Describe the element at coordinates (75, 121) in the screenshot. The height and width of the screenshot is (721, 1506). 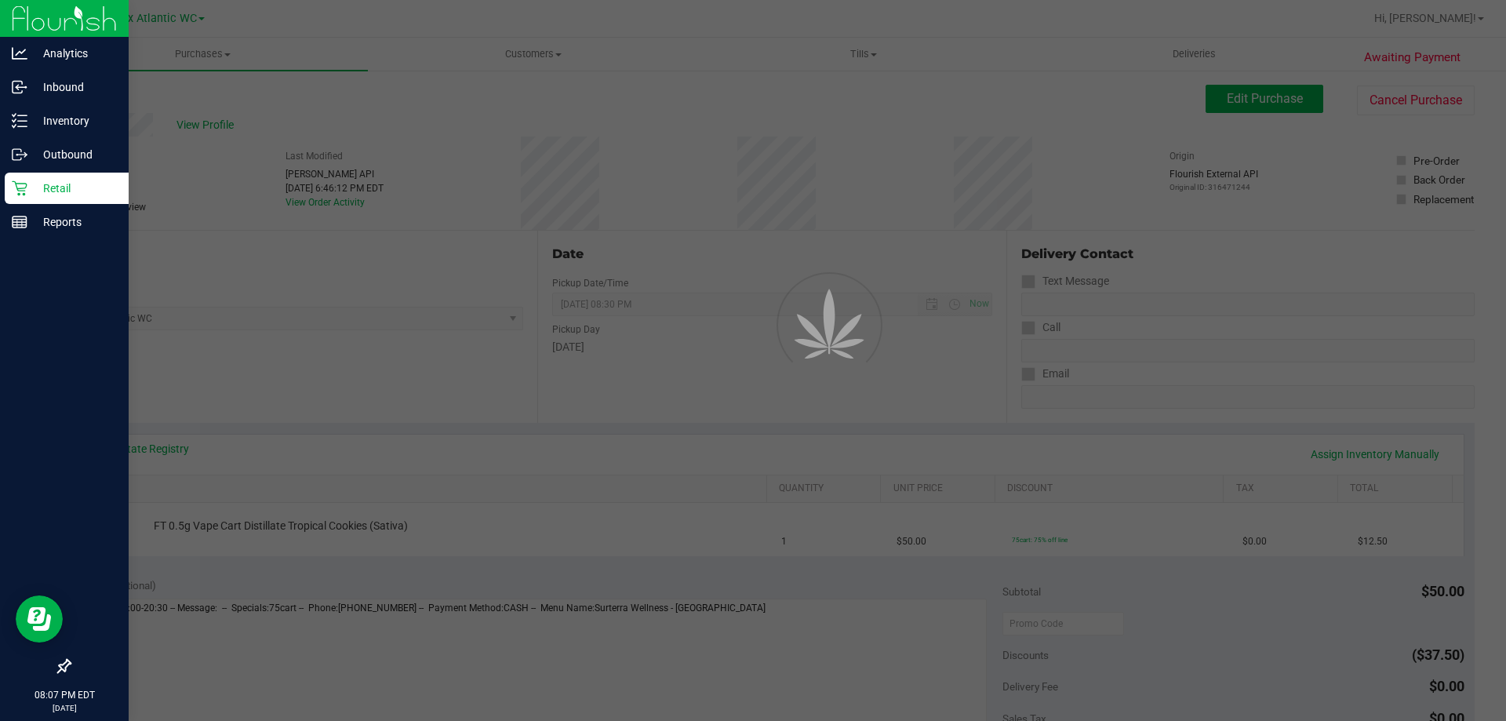
I see `p: Inventory` at that location.